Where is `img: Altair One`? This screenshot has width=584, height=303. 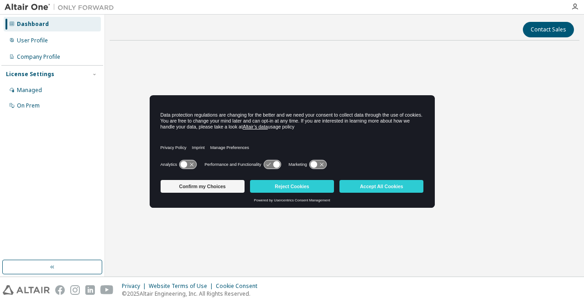
img: Altair One is located at coordinates (62, 7).